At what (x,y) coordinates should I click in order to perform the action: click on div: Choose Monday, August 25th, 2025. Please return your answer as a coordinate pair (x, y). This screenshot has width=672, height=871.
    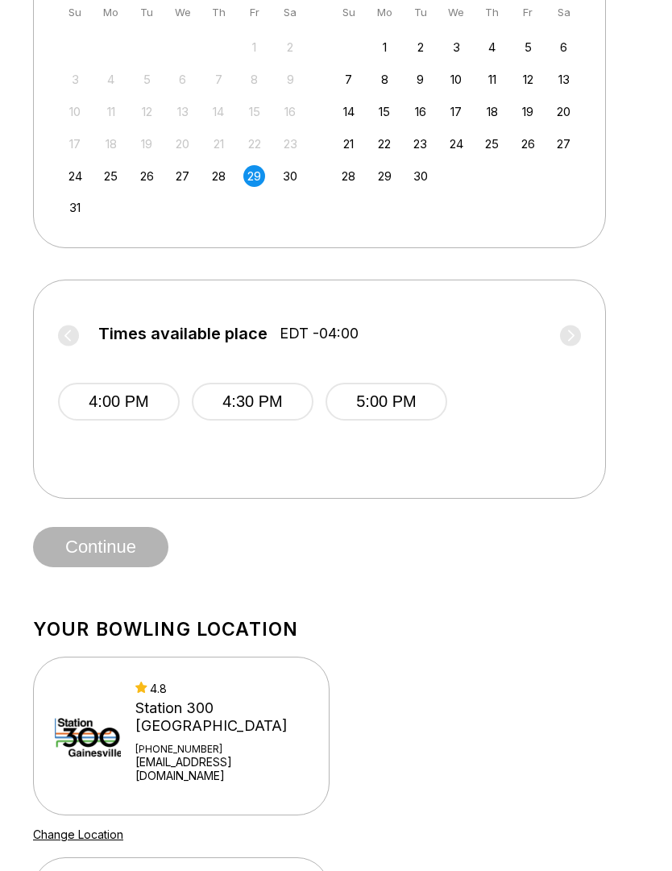
    Looking at the image, I should click on (110, 176).